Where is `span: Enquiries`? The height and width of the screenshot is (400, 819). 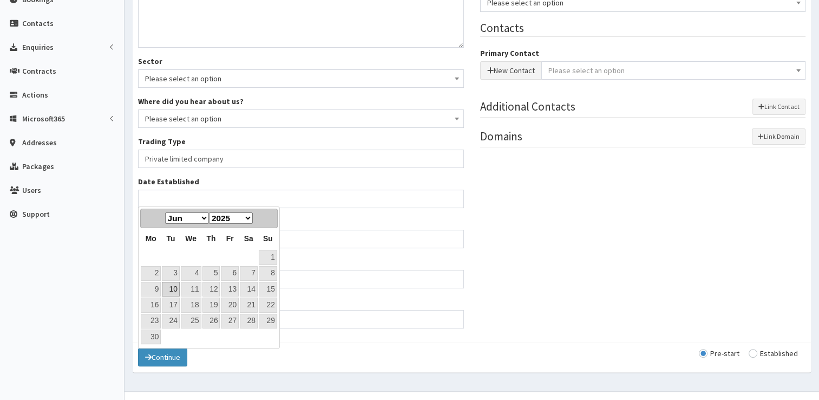 span: Enquiries is located at coordinates (38, 47).